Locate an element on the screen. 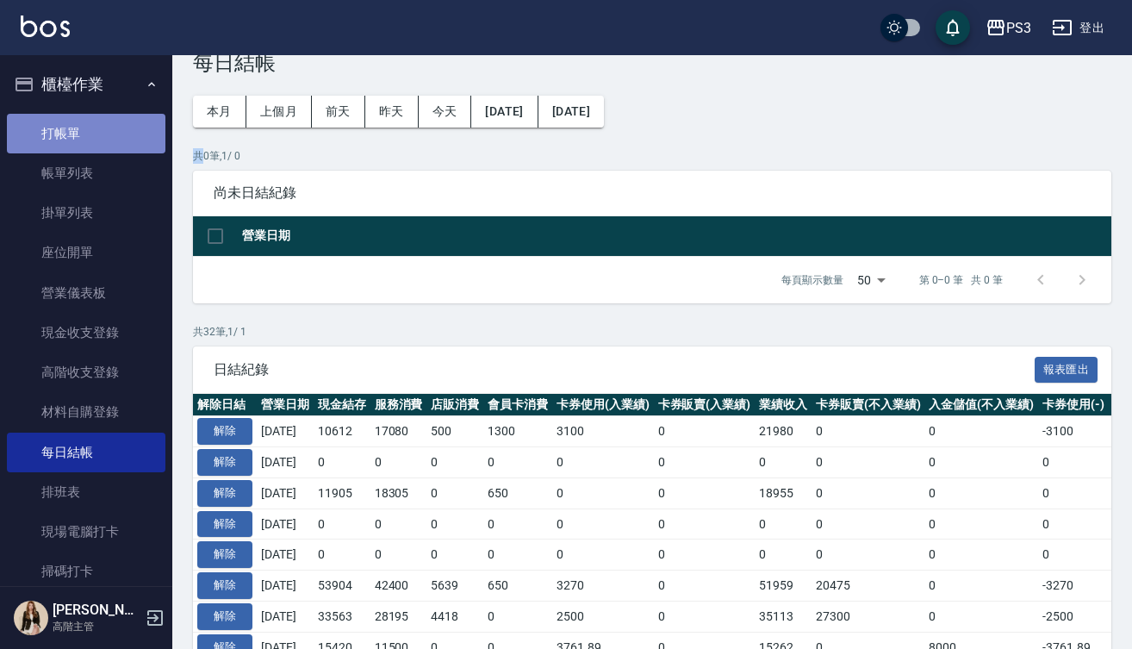 This screenshot has width=1132, height=649. a: 排班表 is located at coordinates (86, 492).